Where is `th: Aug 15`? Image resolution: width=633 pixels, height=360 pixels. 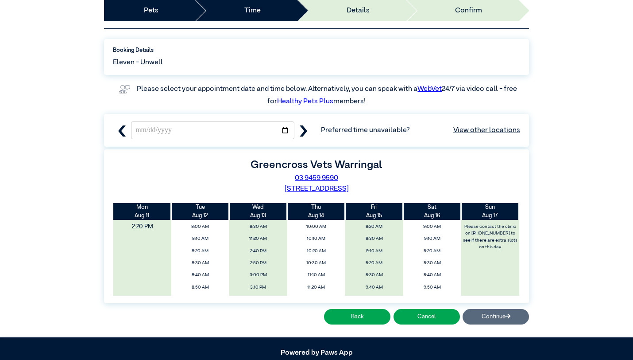
th: Aug 15 is located at coordinates (374, 211).